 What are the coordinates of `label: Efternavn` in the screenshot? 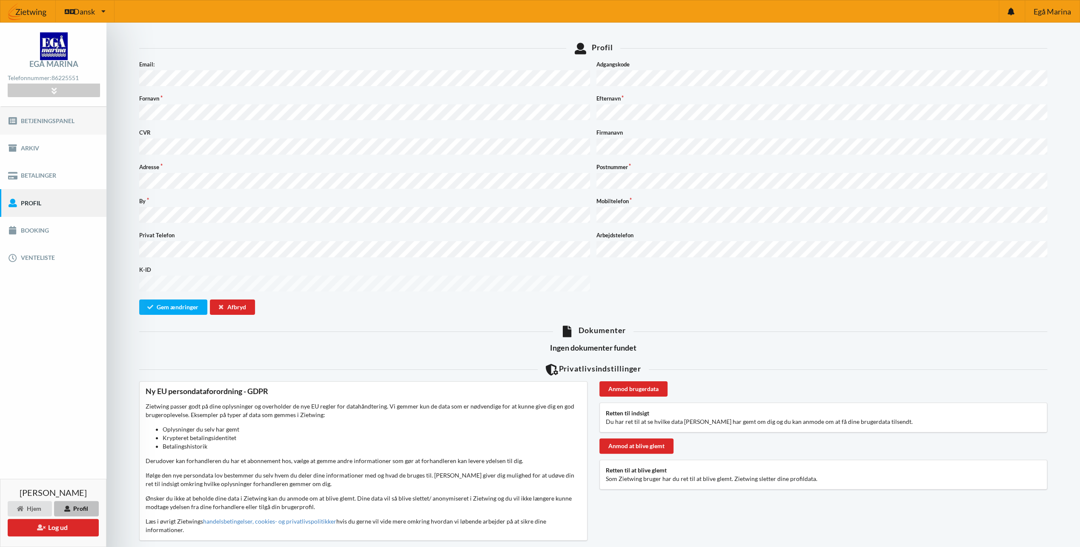 It's located at (822, 98).